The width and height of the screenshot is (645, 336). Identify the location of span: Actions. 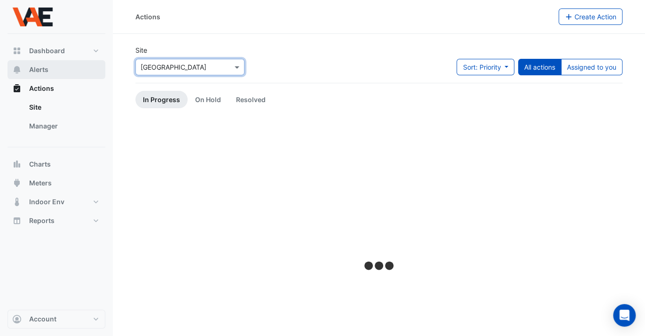
(41, 88).